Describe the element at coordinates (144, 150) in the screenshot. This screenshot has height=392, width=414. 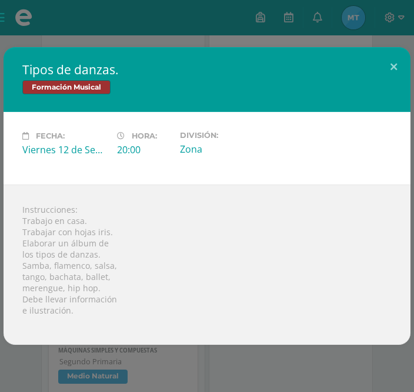
I see `div: 20:00` at that location.